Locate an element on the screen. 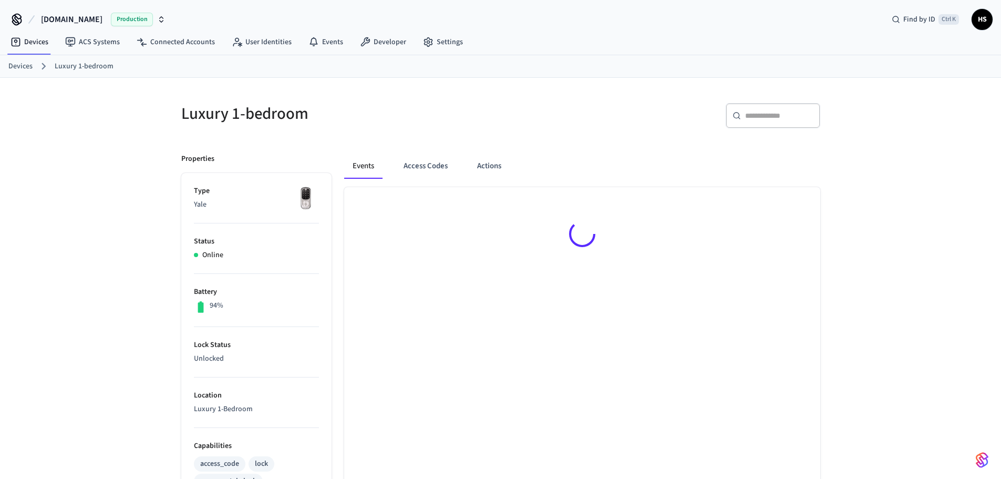 The height and width of the screenshot is (479, 1001). p: Lock Status is located at coordinates (256, 345).